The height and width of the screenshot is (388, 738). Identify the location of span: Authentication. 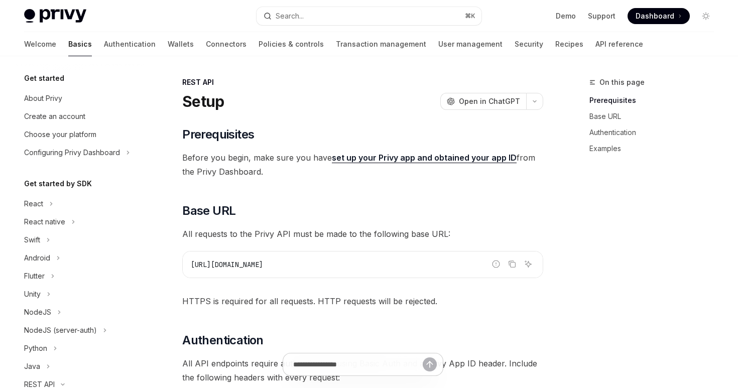
(223, 340).